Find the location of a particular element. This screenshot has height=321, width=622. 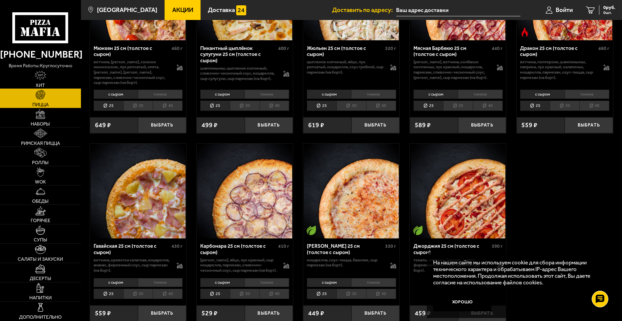

div: Джорджия 25 см (толстое с сыром) is located at coordinates (452, 249).